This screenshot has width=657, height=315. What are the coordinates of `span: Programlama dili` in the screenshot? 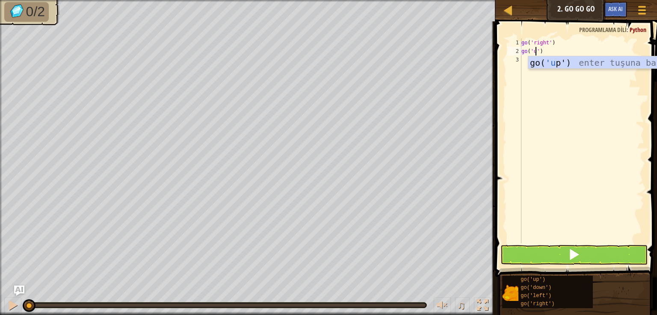 It's located at (602, 29).